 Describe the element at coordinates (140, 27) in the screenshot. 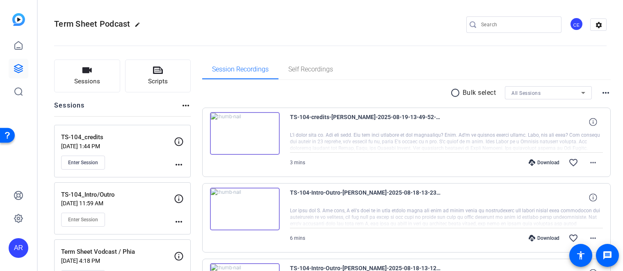

I see `mat-icon: edit` at that location.